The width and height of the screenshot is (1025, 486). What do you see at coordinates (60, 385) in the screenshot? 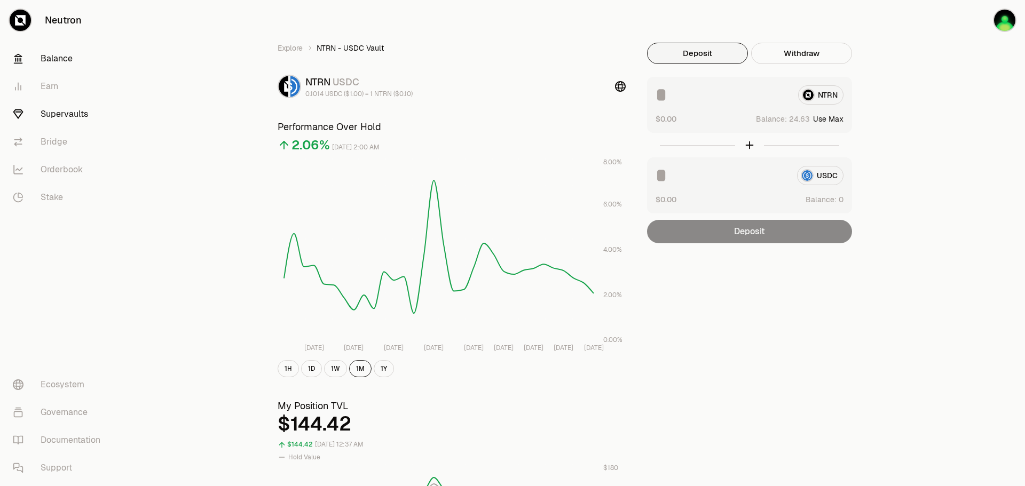
I see `a: Ecosystem` at bounding box center [60, 385].